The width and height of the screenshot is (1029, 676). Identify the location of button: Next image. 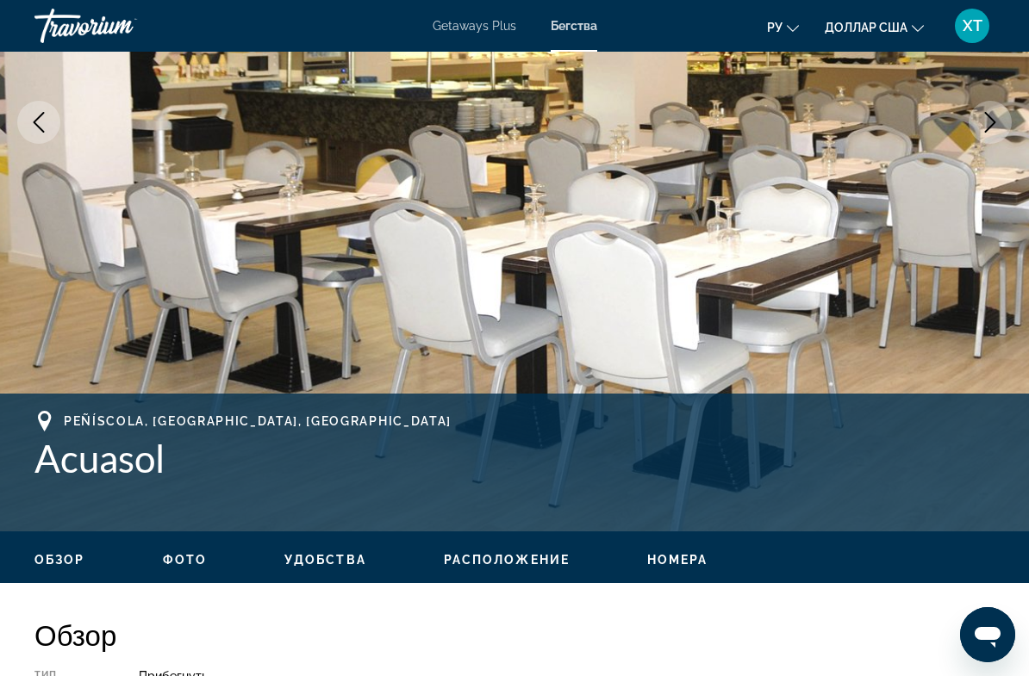
(990, 122).